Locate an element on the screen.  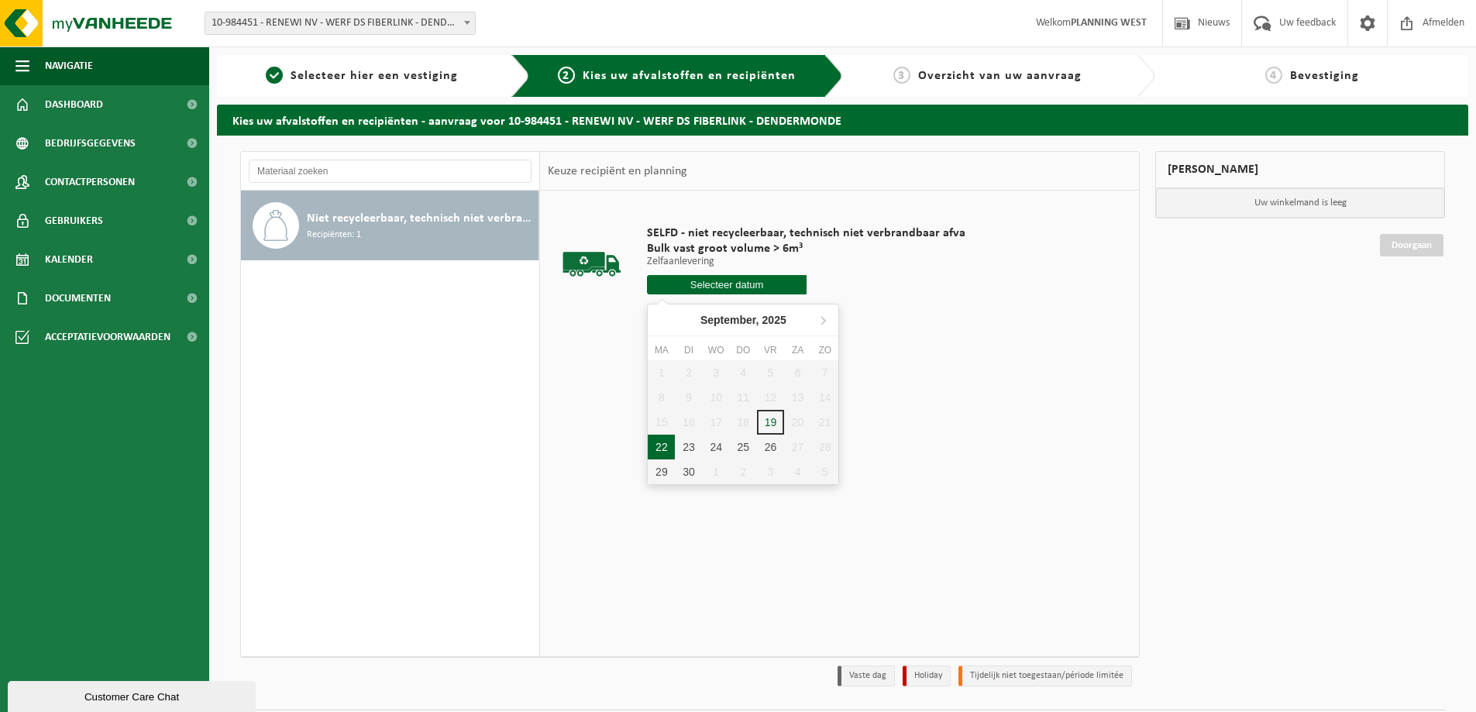
div: ma is located at coordinates (661, 350).